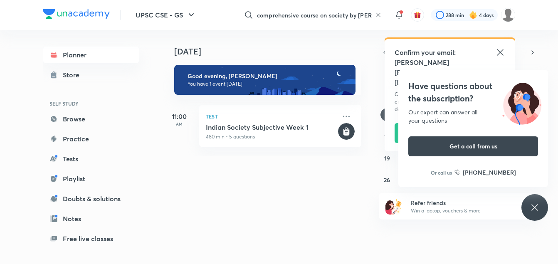  Describe the element at coordinates (462, 211) in the screenshot. I see `p: Win a laptop, vouchers & more` at that location.